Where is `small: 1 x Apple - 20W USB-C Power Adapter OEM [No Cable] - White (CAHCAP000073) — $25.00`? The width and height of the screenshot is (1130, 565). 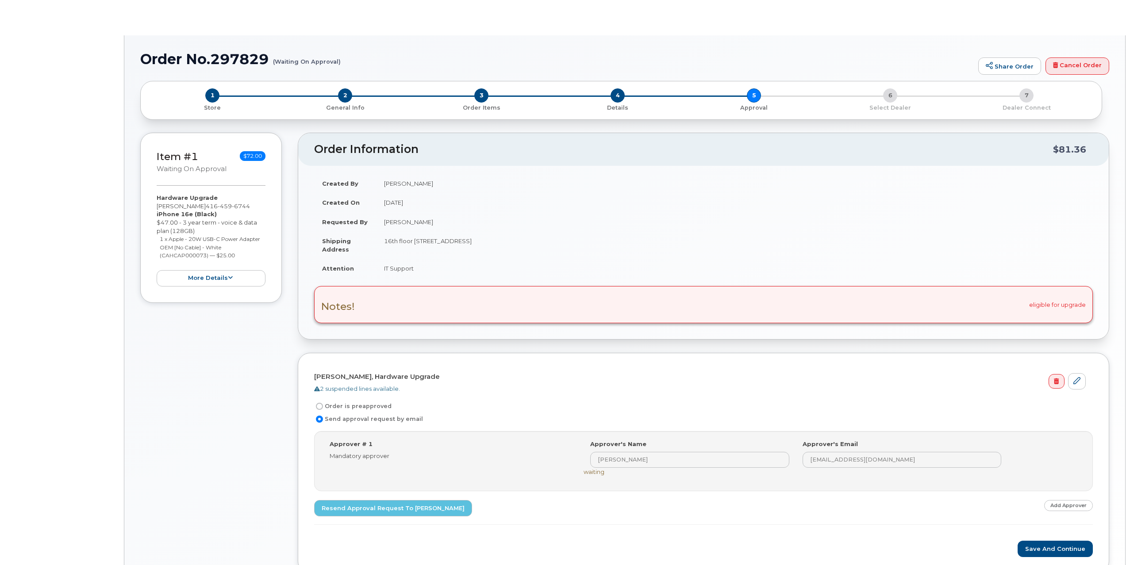
small: 1 x Apple - 20W USB-C Power Adapter OEM [No Cable] - White (CAHCAP000073) — $25.00 is located at coordinates (210, 247).